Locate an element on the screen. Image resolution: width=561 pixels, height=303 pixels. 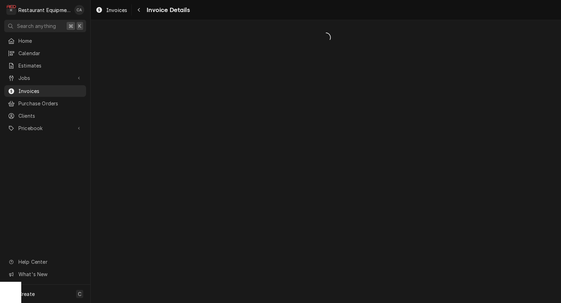
span: Pricebook is located at coordinates (45, 128).